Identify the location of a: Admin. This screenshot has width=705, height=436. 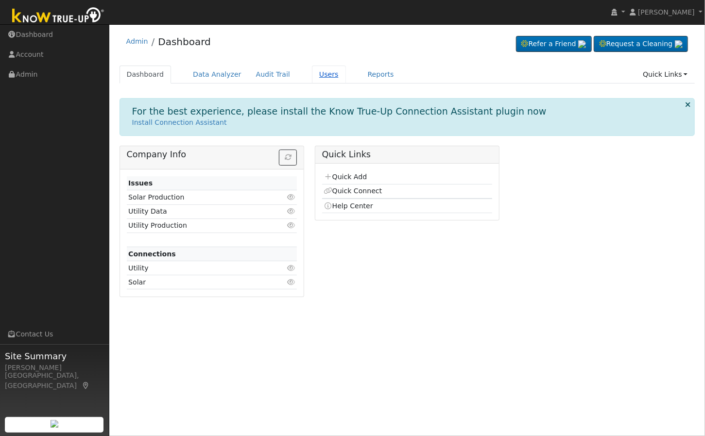
(137, 41).